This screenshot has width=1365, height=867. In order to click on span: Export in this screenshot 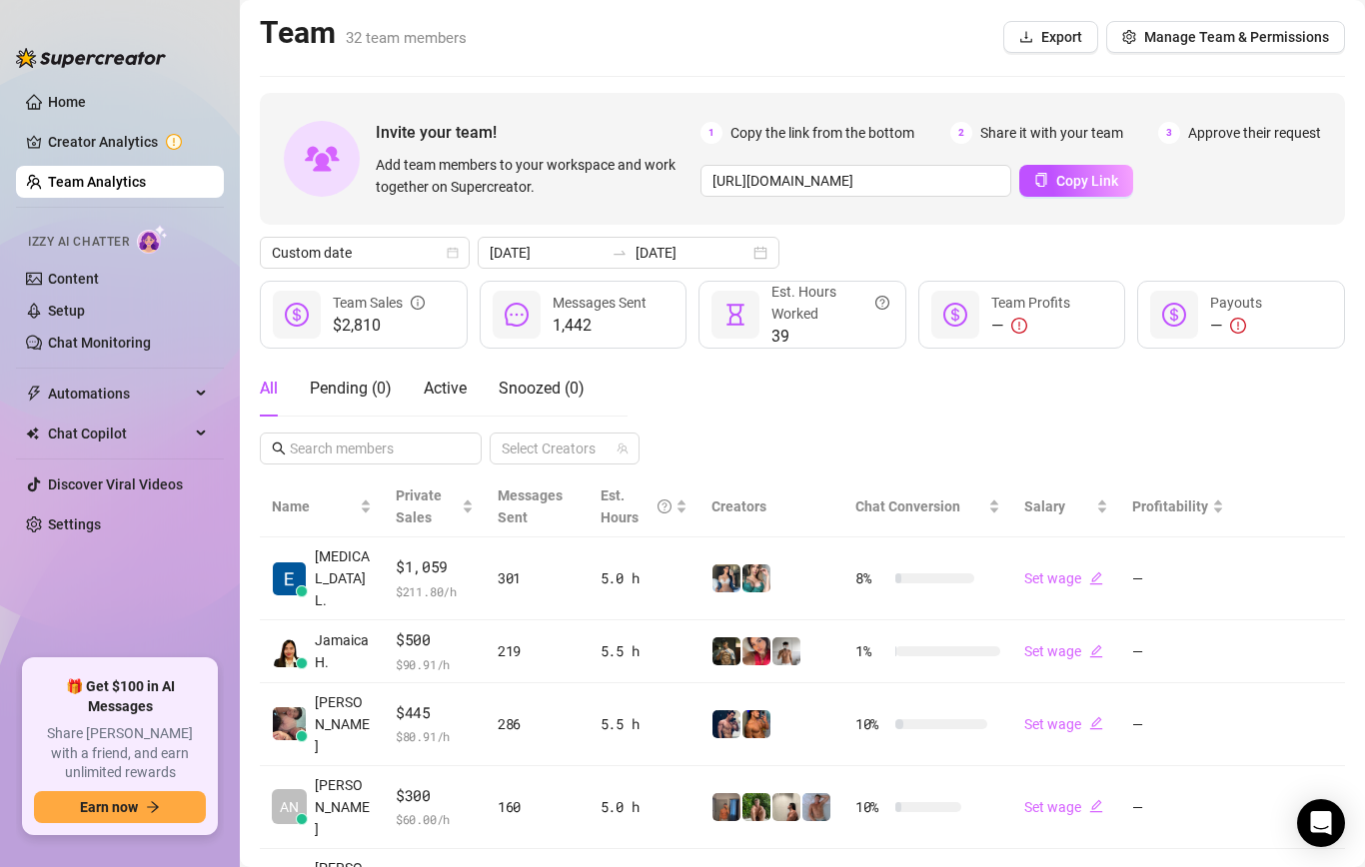, I will do `click(1061, 37)`.